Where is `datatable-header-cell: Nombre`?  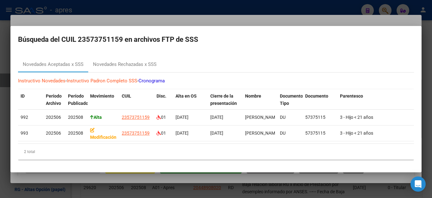
datatable-header-cell: Nombre is located at coordinates (260, 103).